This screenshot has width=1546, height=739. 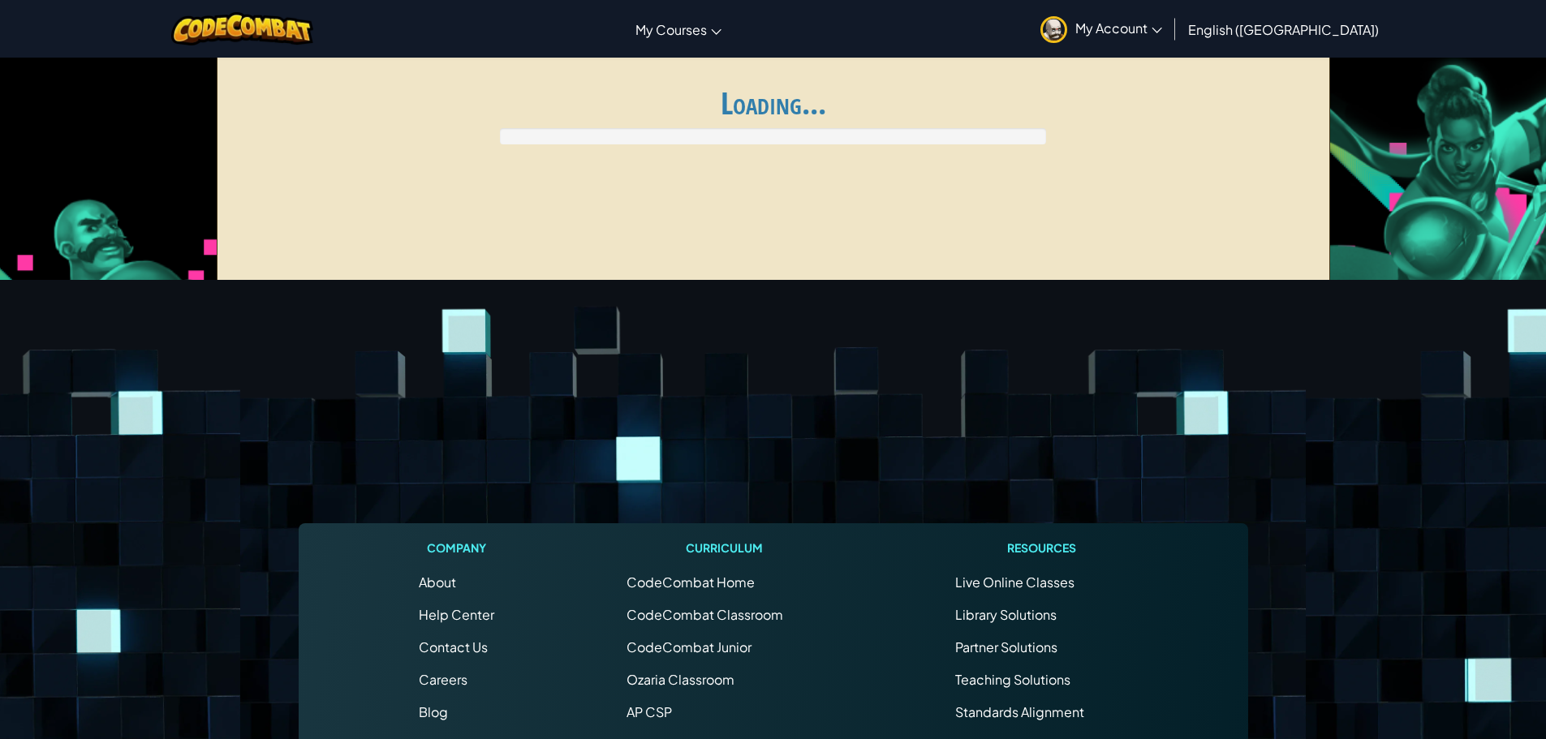 What do you see at coordinates (690, 582) in the screenshot?
I see `span: CodeCombat Home` at bounding box center [690, 582].